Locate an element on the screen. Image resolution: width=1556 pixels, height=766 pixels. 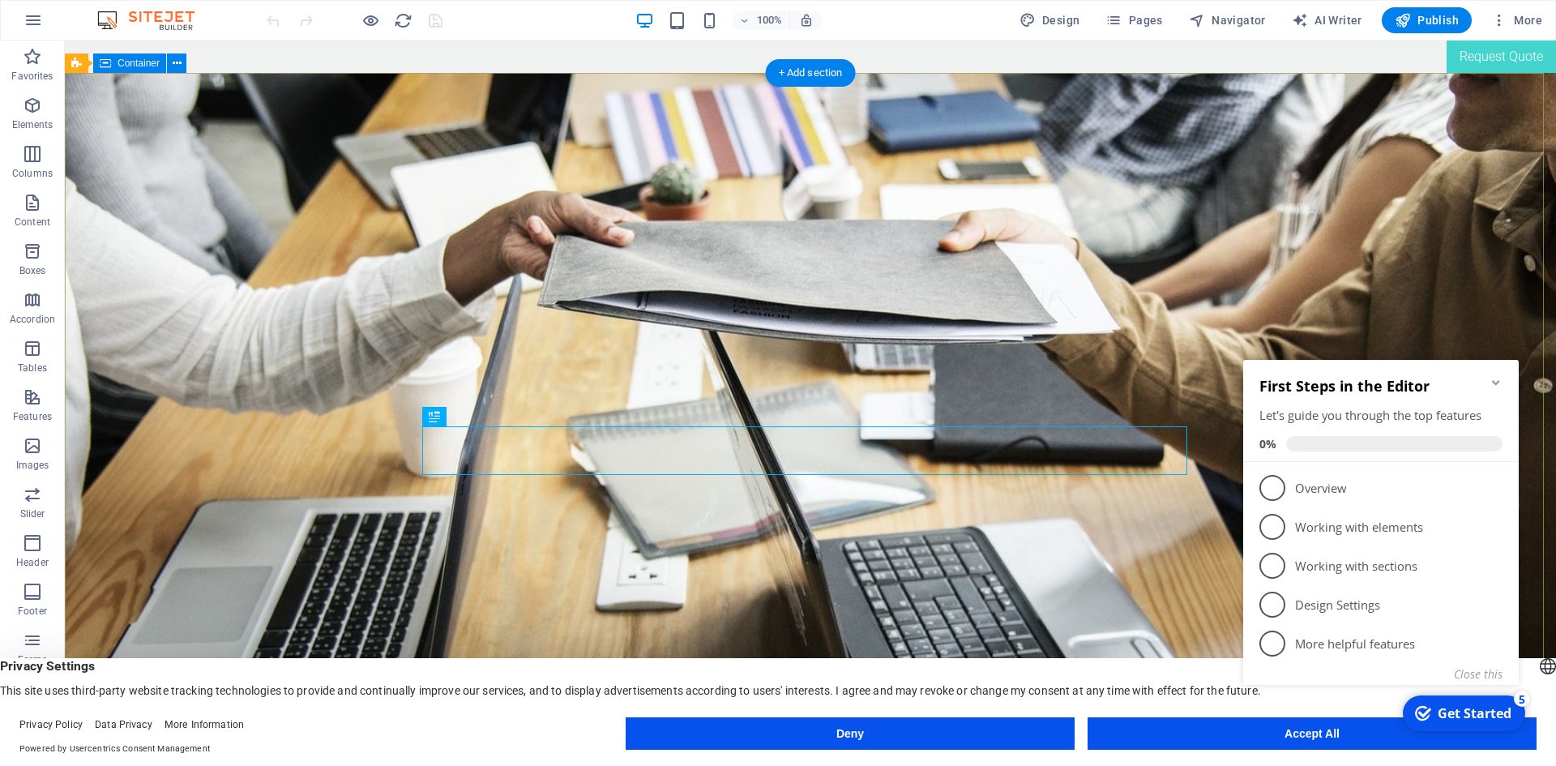
div: Let's guide you through the top features is located at coordinates (144, 69).